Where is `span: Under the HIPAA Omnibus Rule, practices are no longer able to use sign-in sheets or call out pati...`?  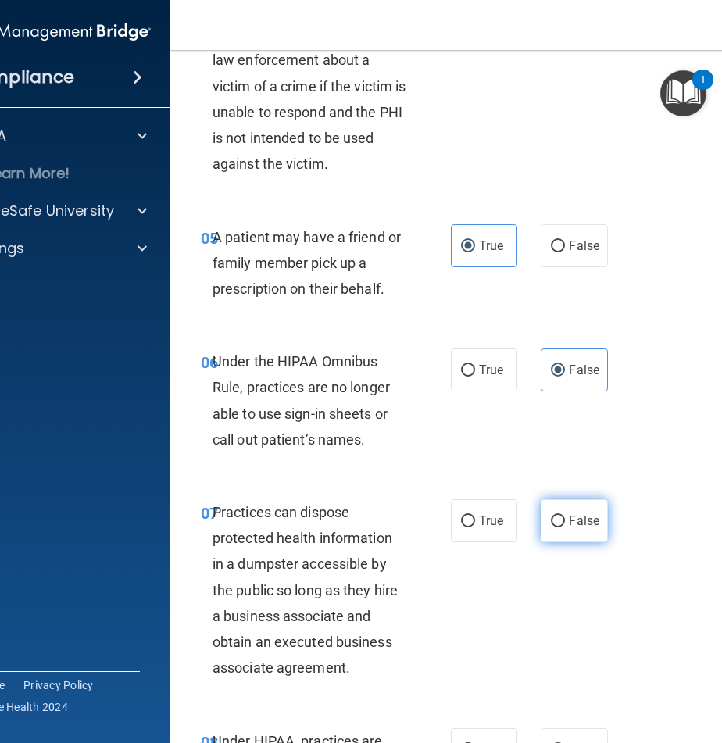 span: Under the HIPAA Omnibus Rule, practices are no longer able to use sign-in sheets or call out pati... is located at coordinates (301, 400).